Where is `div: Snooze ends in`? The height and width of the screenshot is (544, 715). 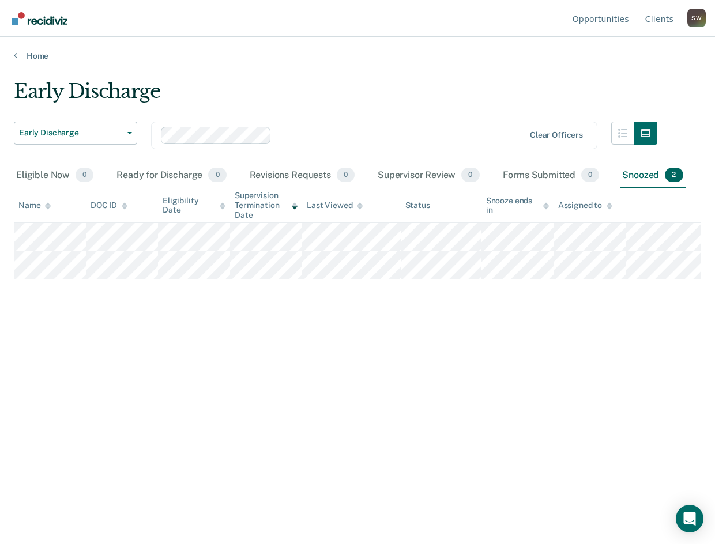 div: Snooze ends in is located at coordinates (517, 206).